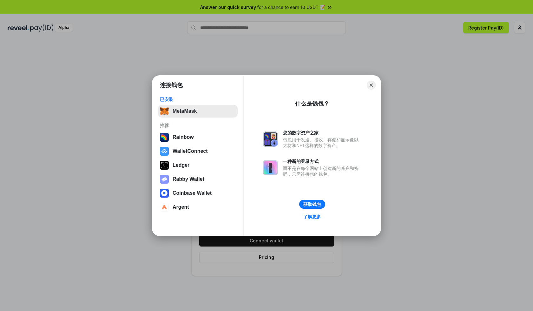 The width and height of the screenshot is (533, 311). I want to click on img: svg+xml,%3Csvg%20fill%3D%22none%22%20height%3D%2233%22%20viewBox%3D%220%200%2035%2033%22%20width%..., so click(164, 111).